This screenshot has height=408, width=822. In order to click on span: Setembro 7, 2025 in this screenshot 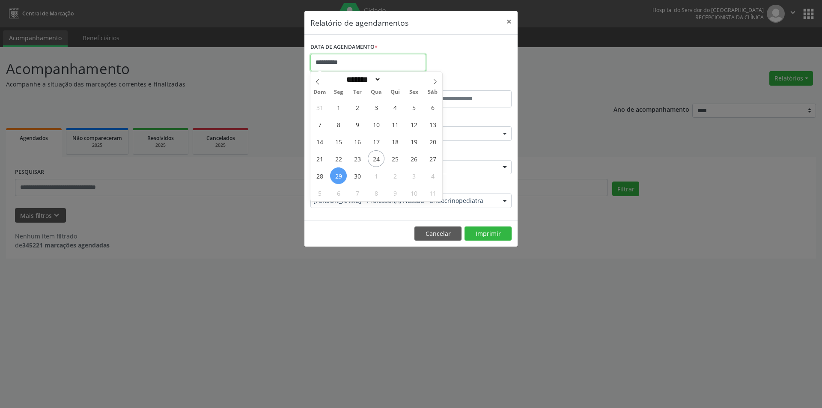, I will do `click(319, 124)`.